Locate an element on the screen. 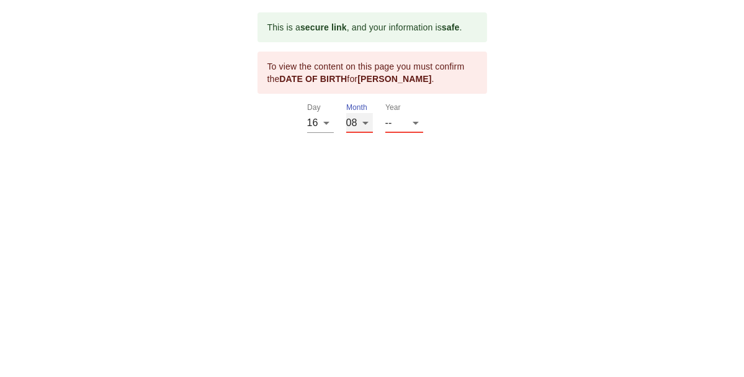 The width and height of the screenshot is (744, 377). div: This is a , and your information is . is located at coordinates (365, 27).